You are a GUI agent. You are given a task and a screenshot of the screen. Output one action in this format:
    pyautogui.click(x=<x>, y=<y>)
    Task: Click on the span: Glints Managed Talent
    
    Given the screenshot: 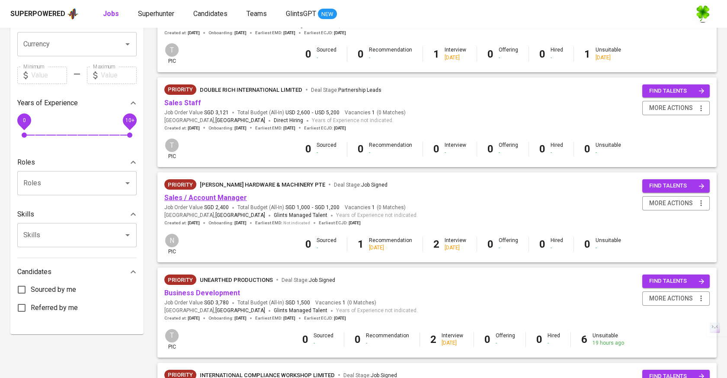 What is the action you would take?
    pyautogui.click(x=301, y=310)
    